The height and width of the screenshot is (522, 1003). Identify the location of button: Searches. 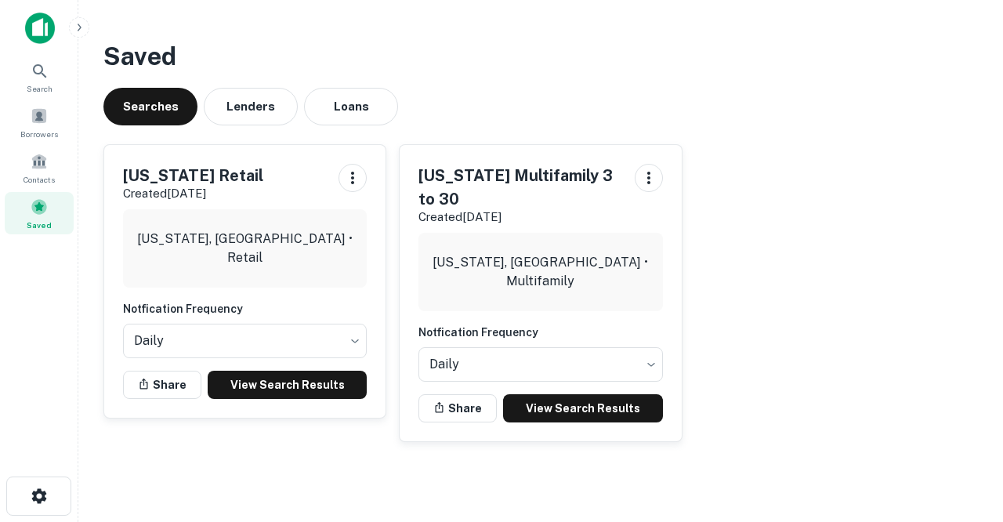
(150, 107).